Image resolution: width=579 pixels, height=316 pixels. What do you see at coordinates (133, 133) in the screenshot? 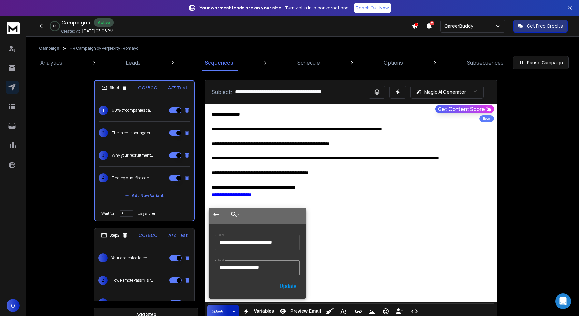
I see `p: The talent shortage crisis hitting businesses` at bounding box center [133, 133].